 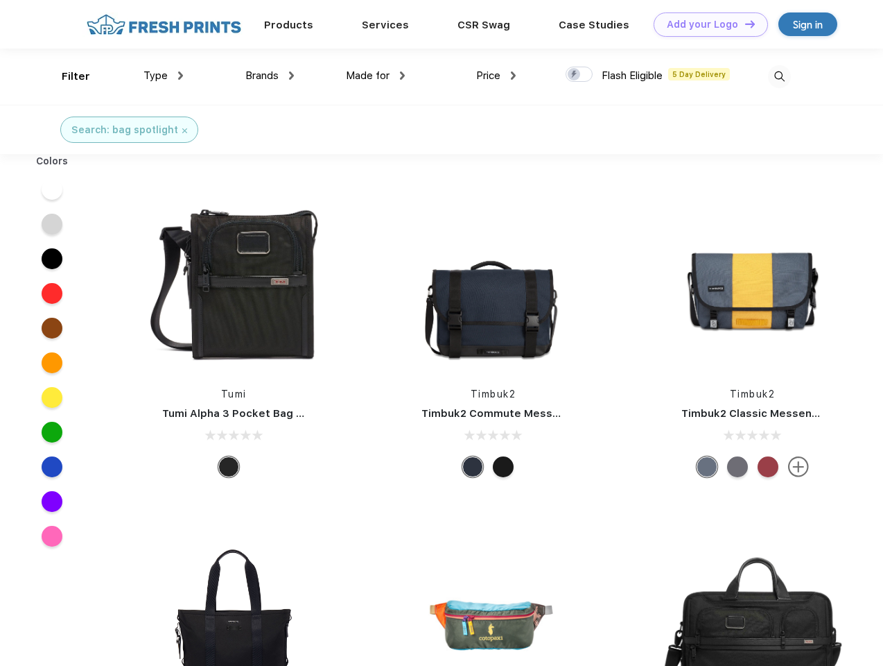 What do you see at coordinates (125, 130) in the screenshot?
I see `div: Search: bag spotlight` at bounding box center [125, 130].